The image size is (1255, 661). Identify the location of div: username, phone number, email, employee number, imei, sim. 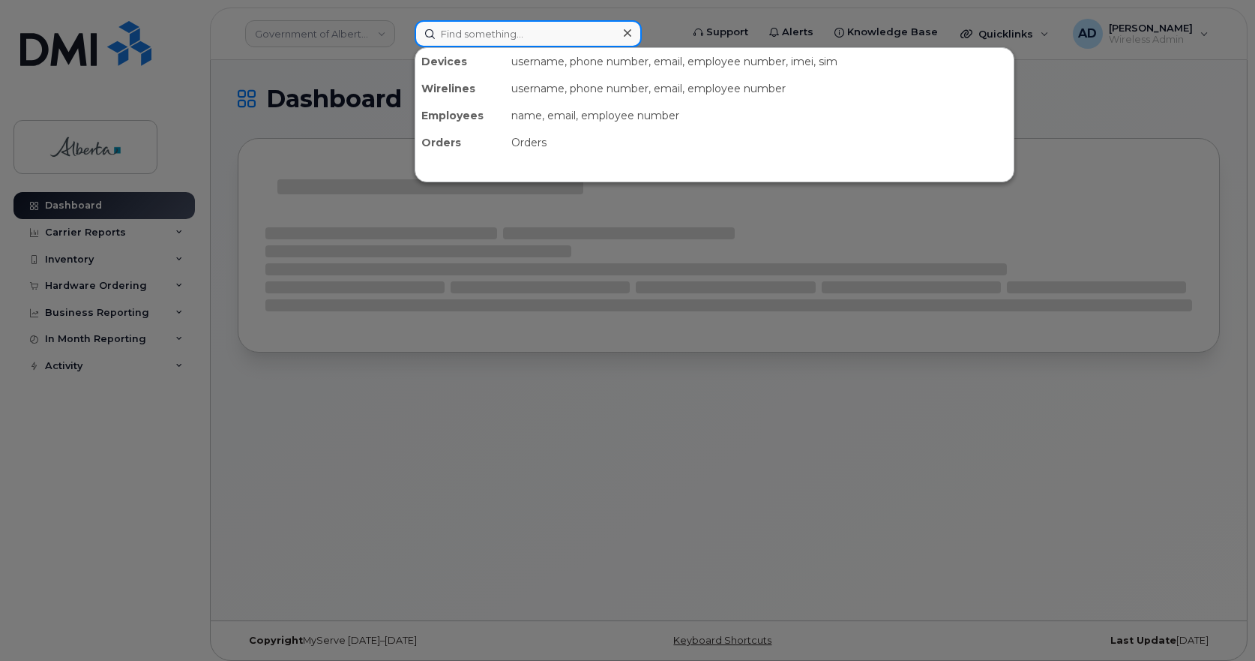
(760, 61).